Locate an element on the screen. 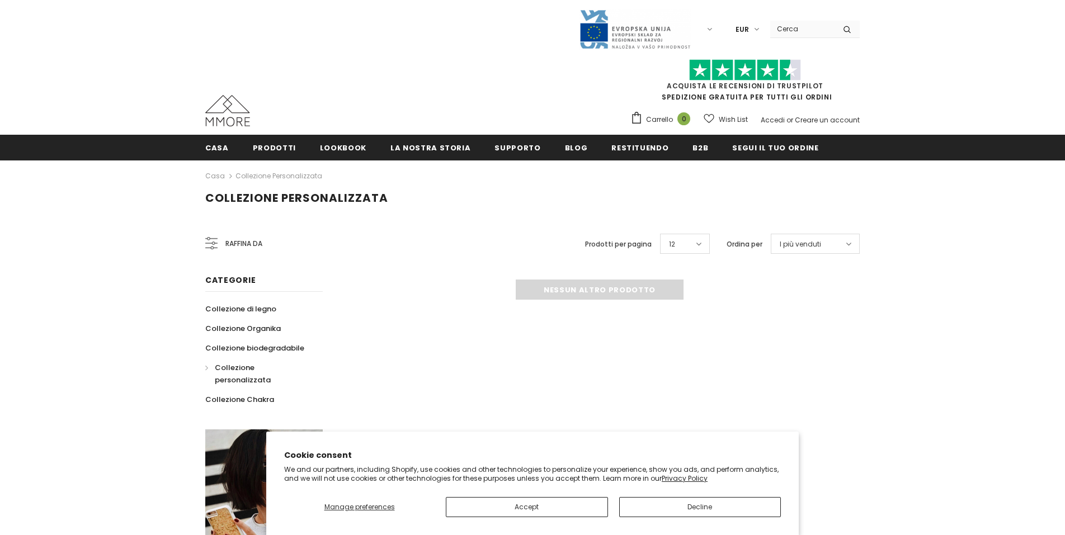 This screenshot has width=1065, height=535. span: Collezione Organika is located at coordinates (243, 328).